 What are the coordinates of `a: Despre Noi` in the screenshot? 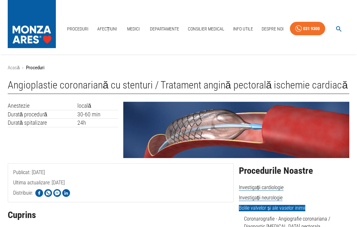 It's located at (273, 29).